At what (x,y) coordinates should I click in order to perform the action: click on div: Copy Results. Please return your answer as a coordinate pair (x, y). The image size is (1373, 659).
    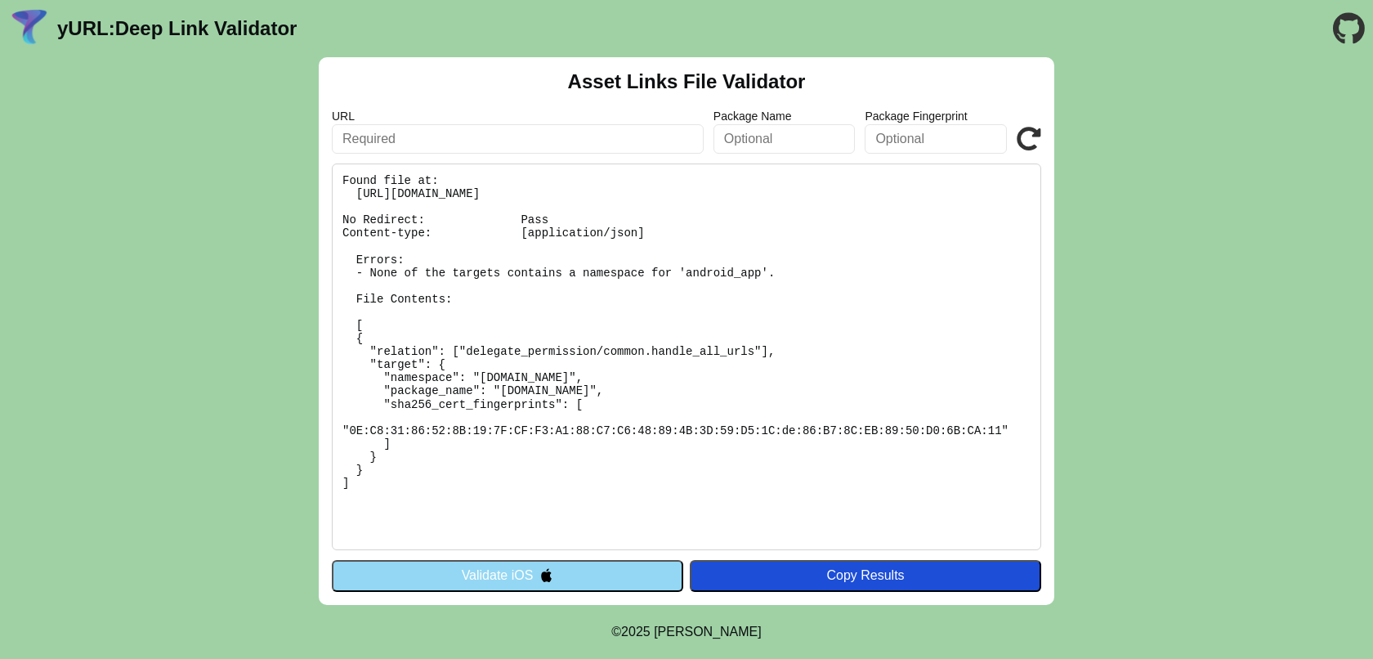
    Looking at the image, I should click on (865, 575).